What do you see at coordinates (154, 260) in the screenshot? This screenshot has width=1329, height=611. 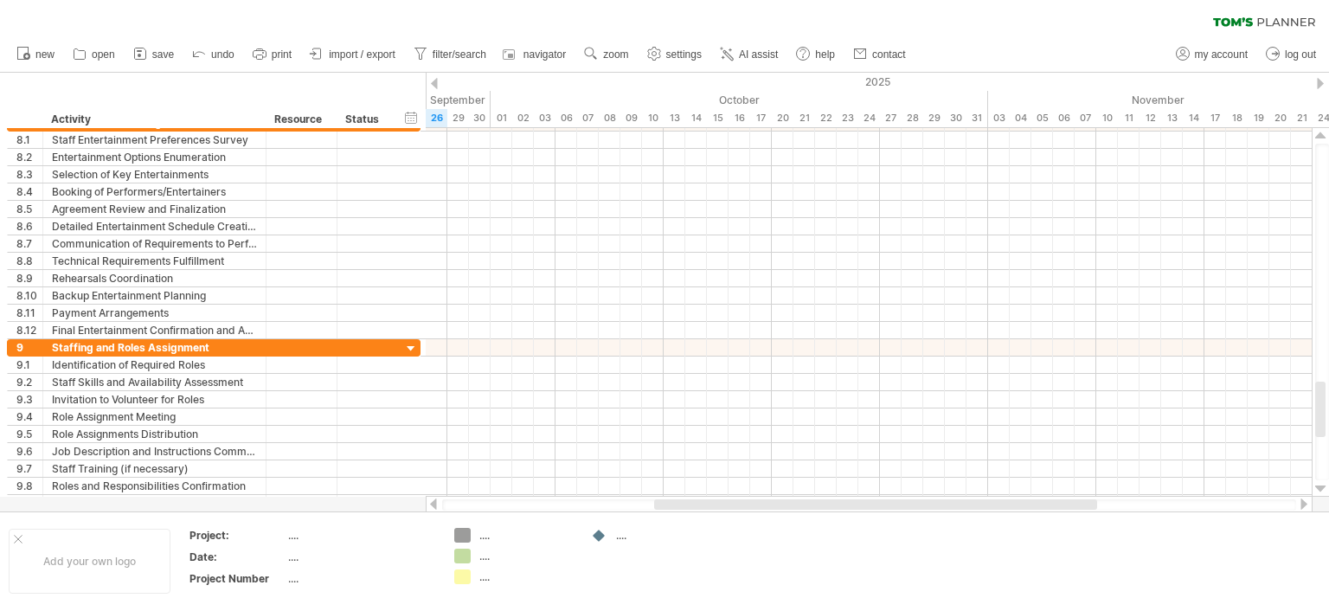 I see `div: Technical Requirements Fulfillment` at bounding box center [154, 260].